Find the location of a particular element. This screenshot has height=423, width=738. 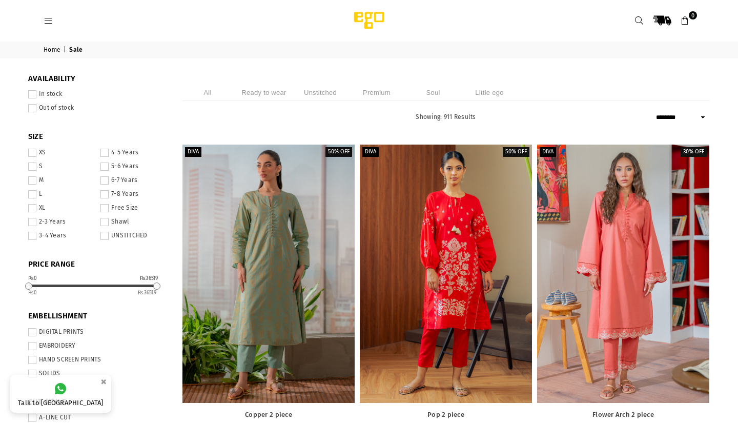

span: SIZE is located at coordinates (97, 137).